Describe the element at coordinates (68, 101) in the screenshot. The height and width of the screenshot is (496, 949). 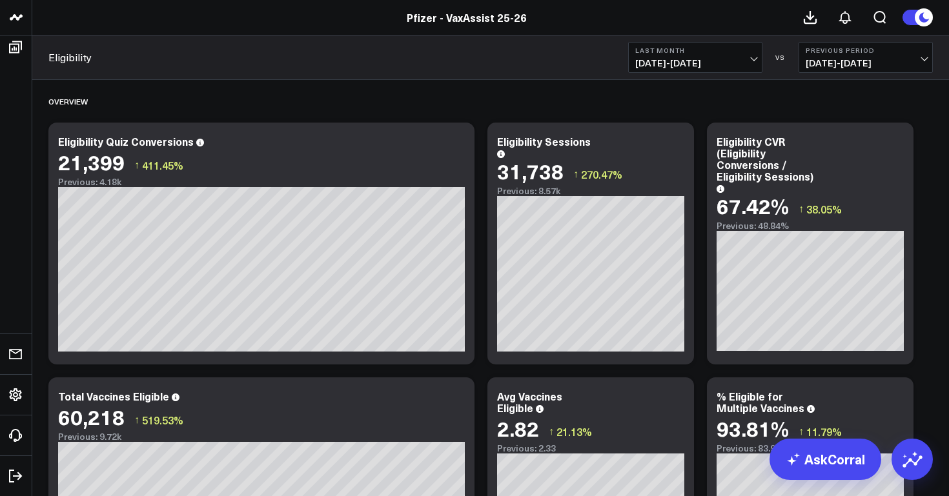
I see `div: Overview` at that location.